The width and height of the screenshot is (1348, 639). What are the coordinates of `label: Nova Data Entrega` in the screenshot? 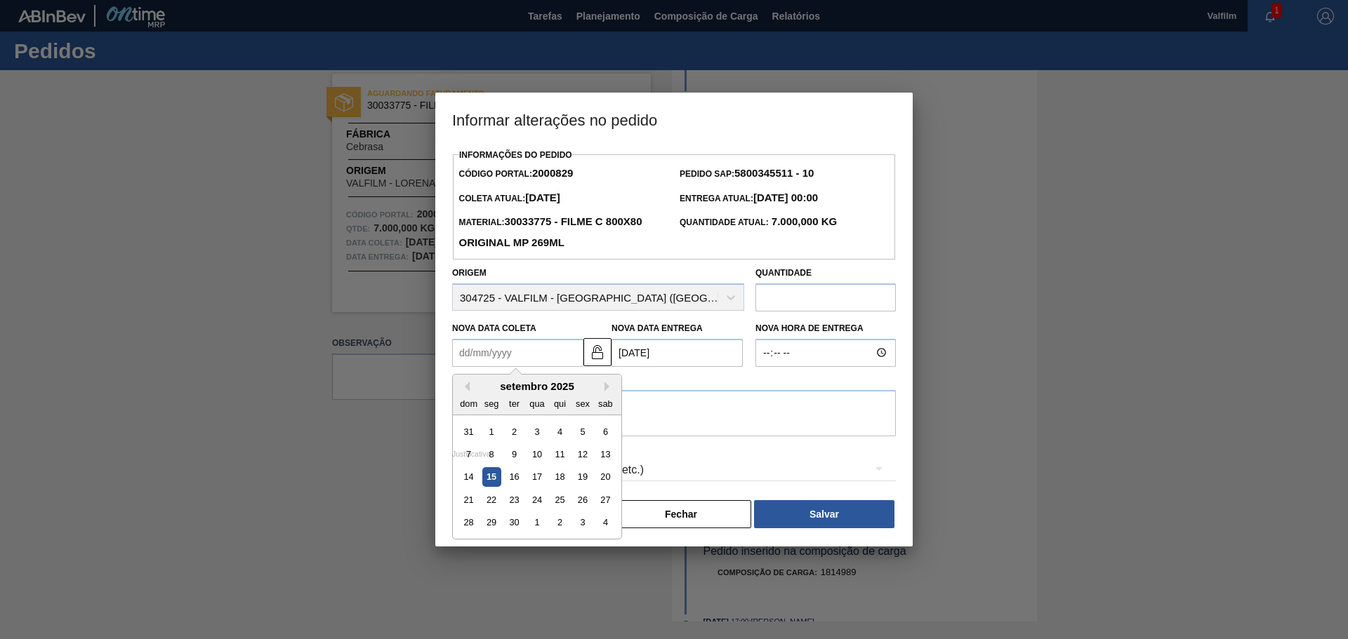 It's located at (657, 329).